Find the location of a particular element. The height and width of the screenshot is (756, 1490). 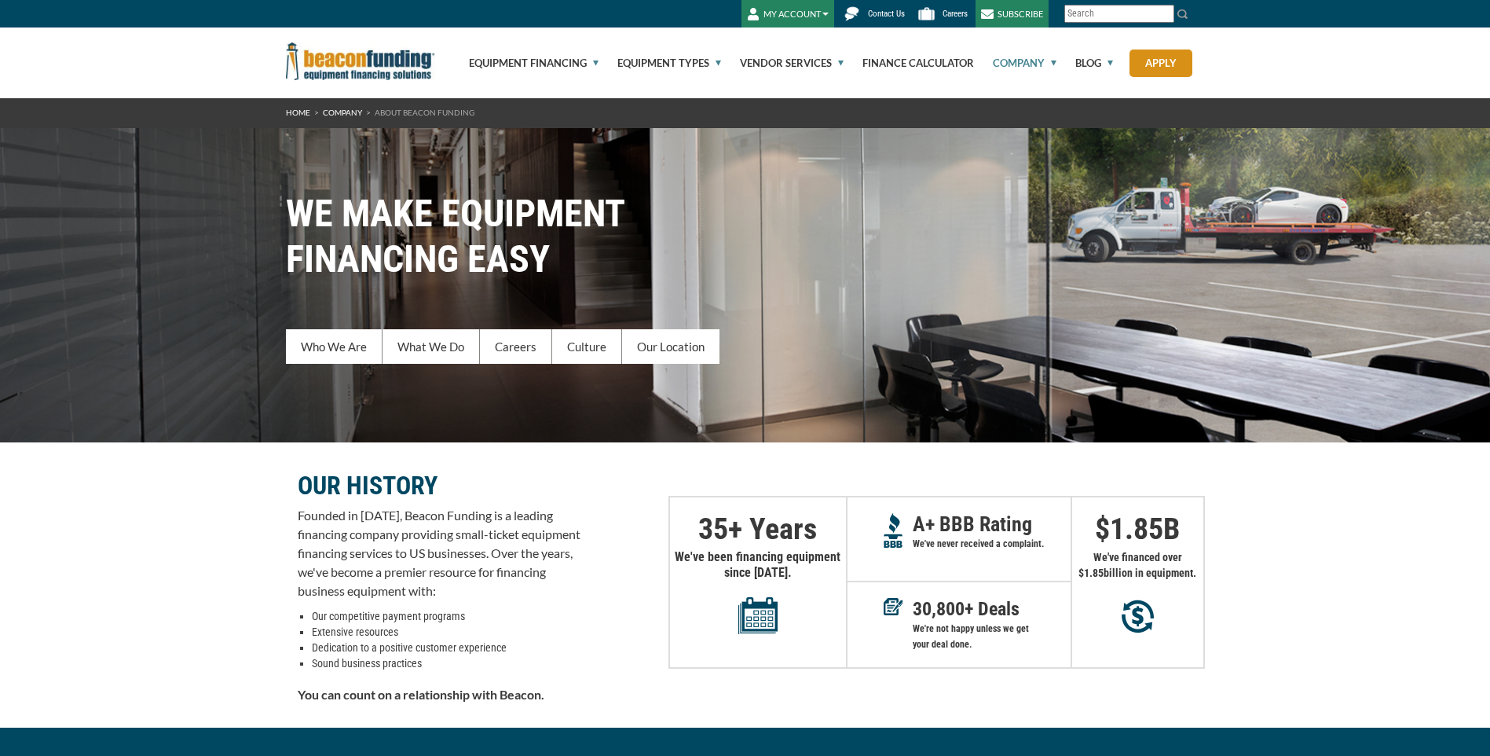

a: Beacon Funding Corporation is located at coordinates (361, 60).